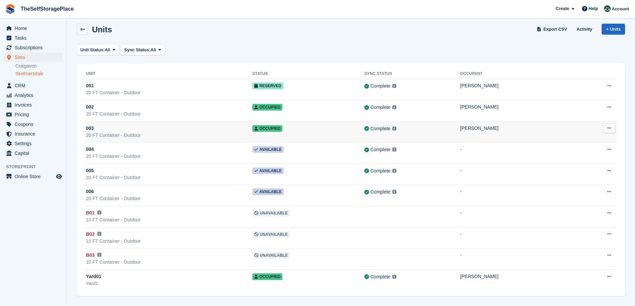 This screenshot has width=635, height=306. I want to click on img: stora-icon-8386f47178a22dfd0bd8f6a31ec36ba5ce8667c1dd55bd0f319d3a0aa187defe.svg, so click(10, 9).